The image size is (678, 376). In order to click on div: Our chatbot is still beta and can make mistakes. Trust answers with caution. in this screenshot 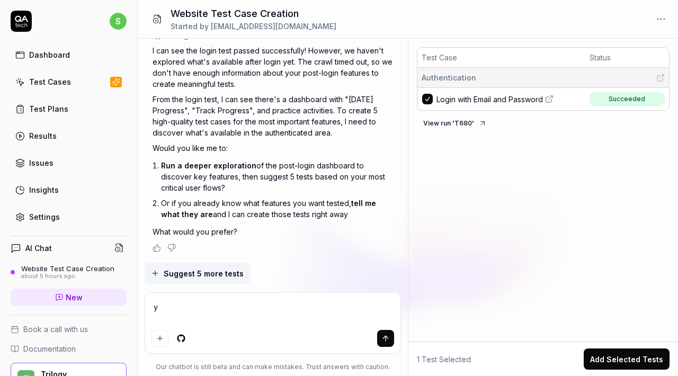, I will do `click(273, 367)`.